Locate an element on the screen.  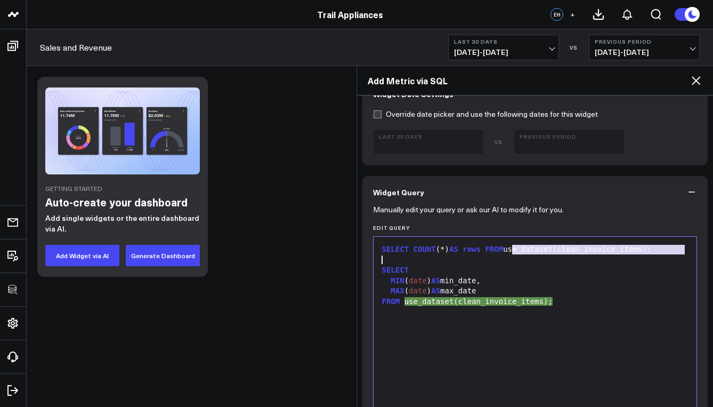
a: Trail Appliances is located at coordinates (350, 14).